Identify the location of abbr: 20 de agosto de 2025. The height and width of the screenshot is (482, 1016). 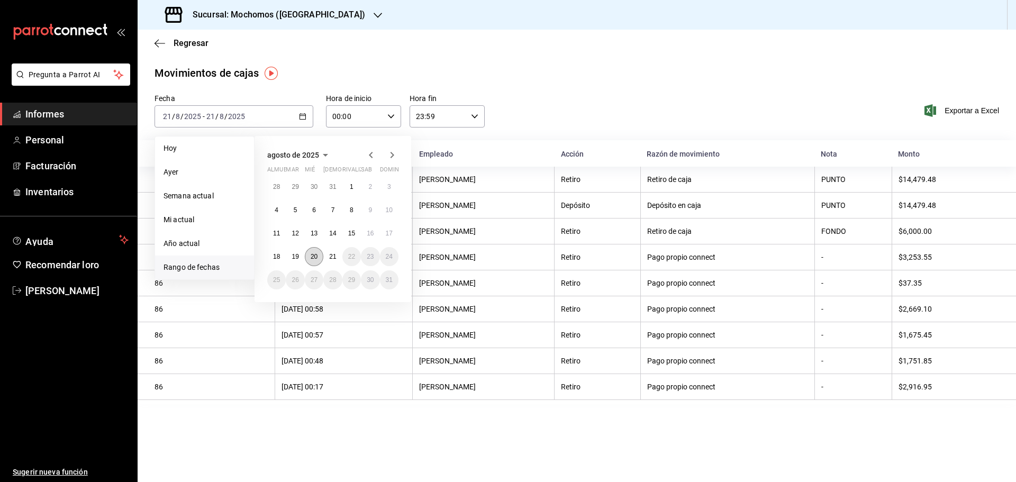
(314, 257).